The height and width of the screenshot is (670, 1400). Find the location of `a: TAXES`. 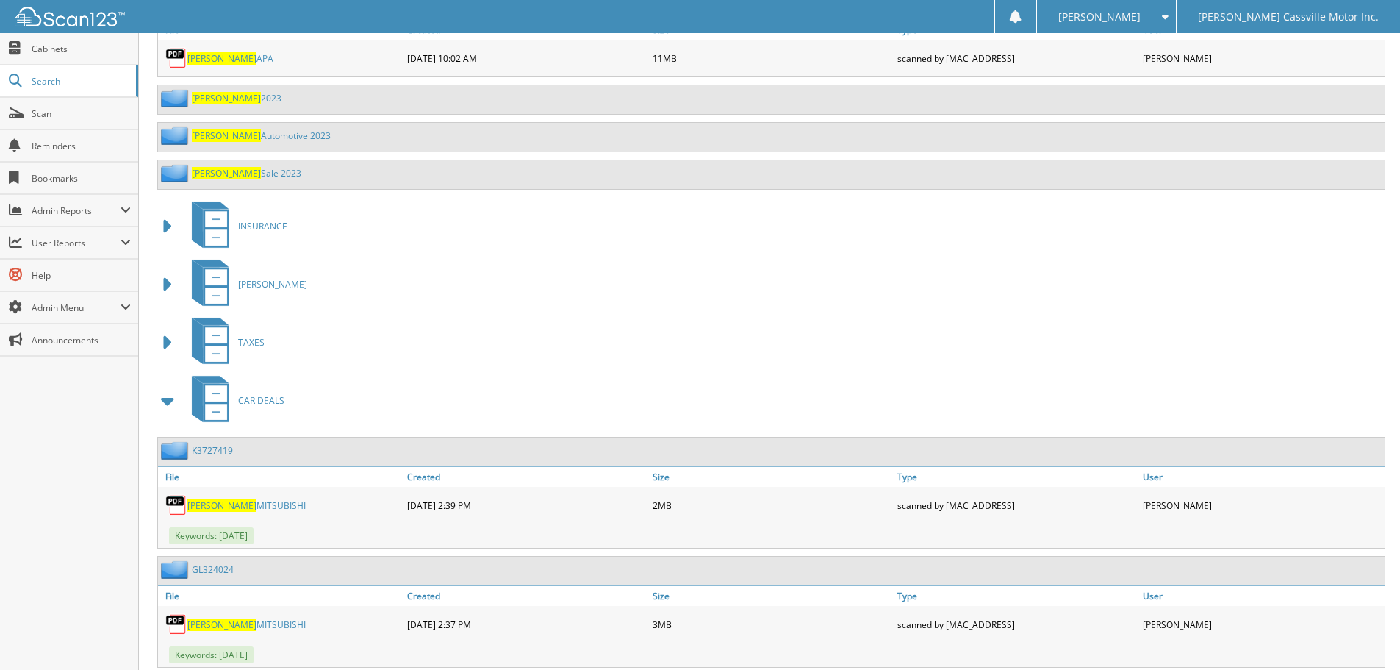

a: TAXES is located at coordinates (223, 342).